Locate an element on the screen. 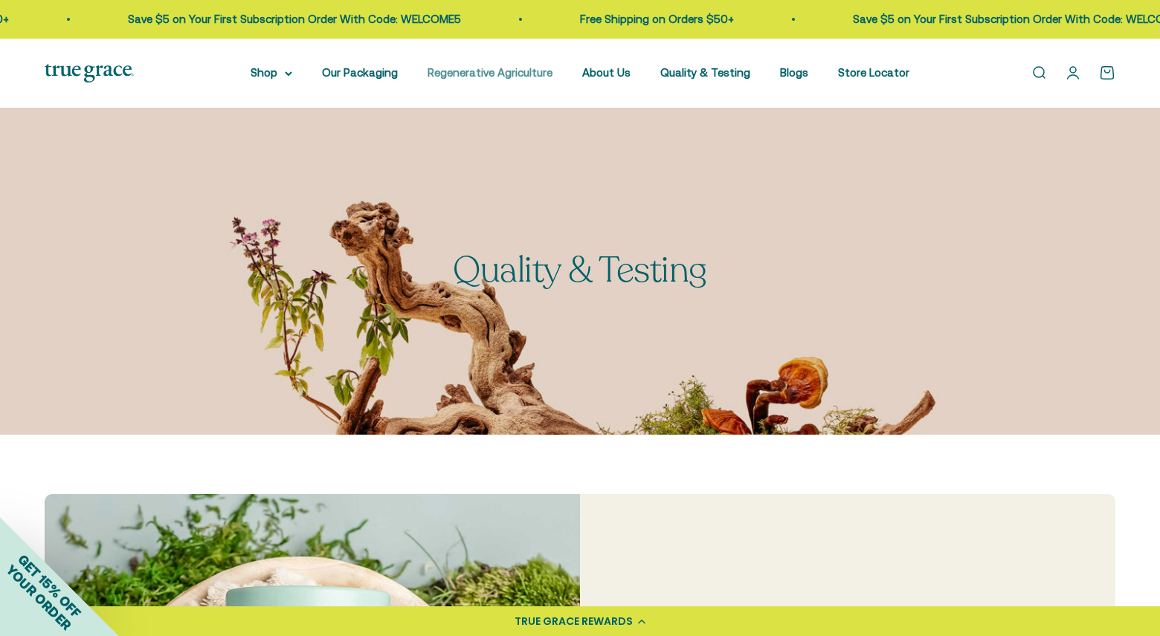 The height and width of the screenshot is (636, 1160). div: TRUE GRACE REWARDS is located at coordinates (573, 622).